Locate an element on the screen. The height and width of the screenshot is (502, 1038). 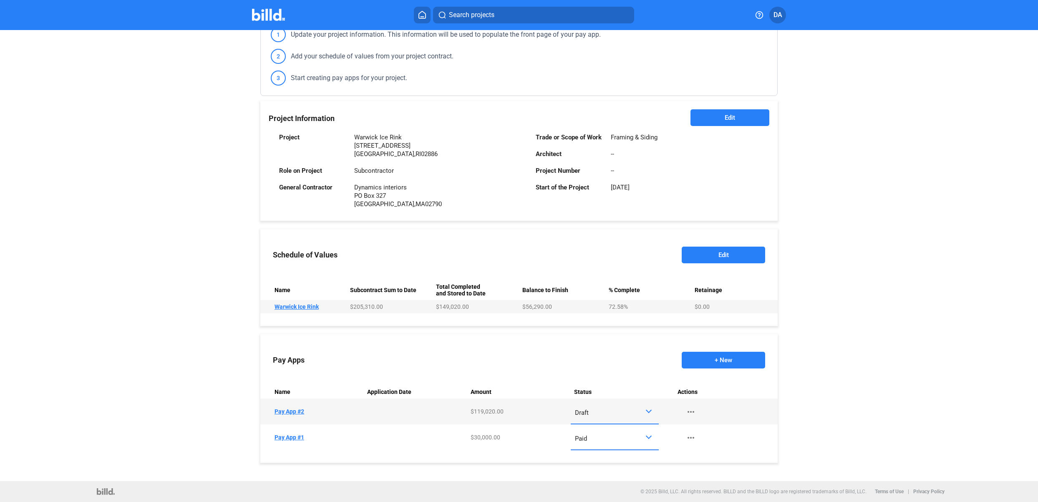
td: $56,290.00 is located at coordinates (562, 307).